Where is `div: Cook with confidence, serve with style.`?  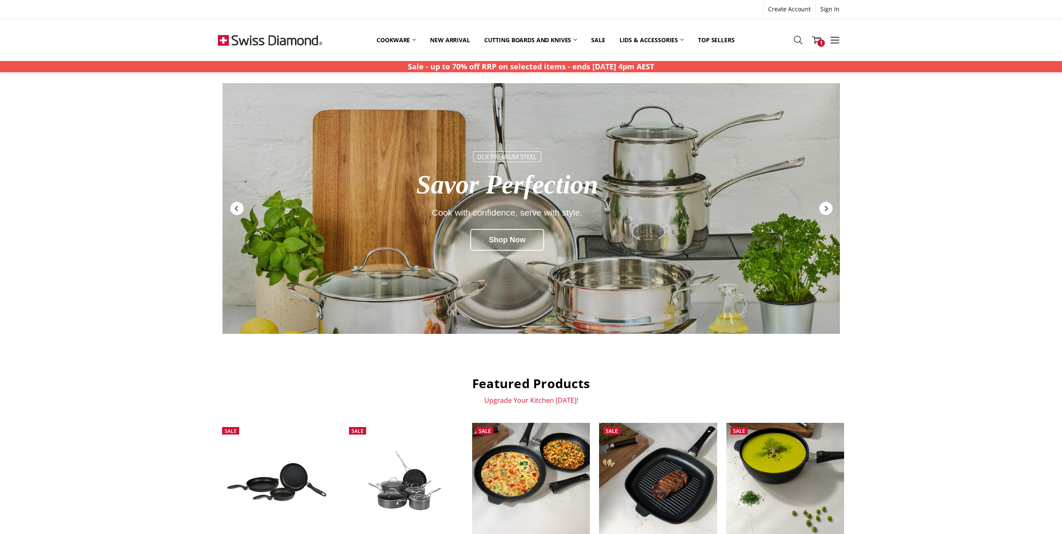
div: Cook with confidence, serve with style. is located at coordinates (507, 212).